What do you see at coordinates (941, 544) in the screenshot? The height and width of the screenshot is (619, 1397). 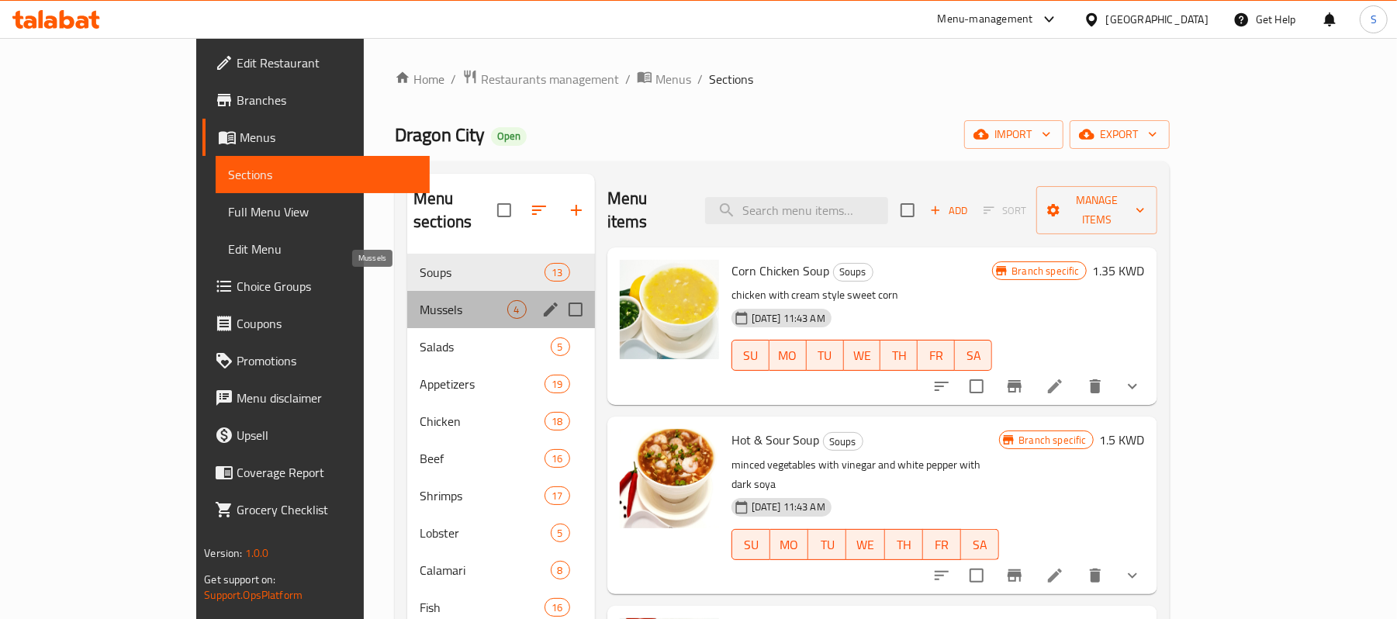 I see `button: FR` at bounding box center [941, 544].